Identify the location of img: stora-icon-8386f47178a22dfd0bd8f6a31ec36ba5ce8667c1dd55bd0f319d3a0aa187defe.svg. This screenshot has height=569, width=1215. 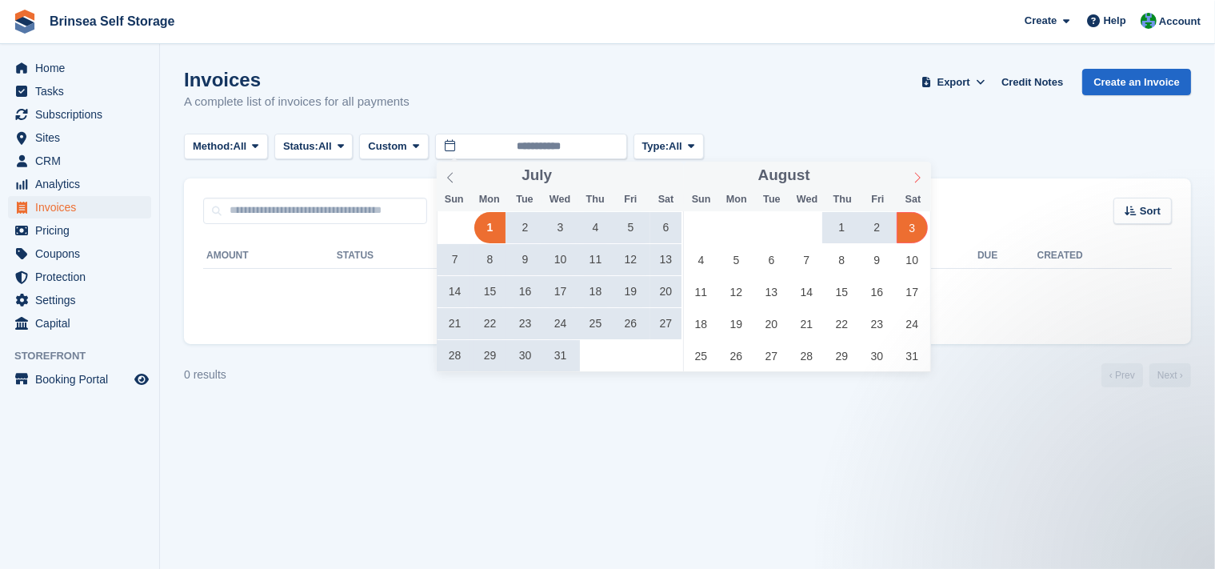
(25, 22).